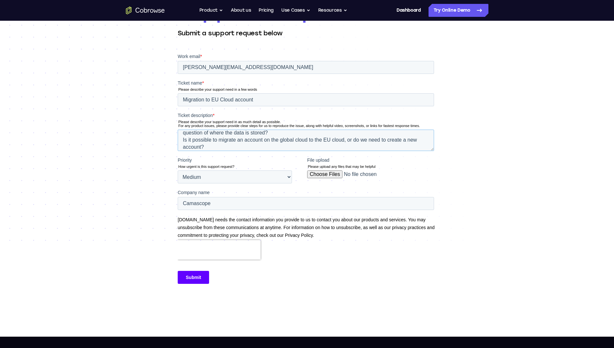  Describe the element at coordinates (307, 33) in the screenshot. I see `p: Submit a support request below` at that location.